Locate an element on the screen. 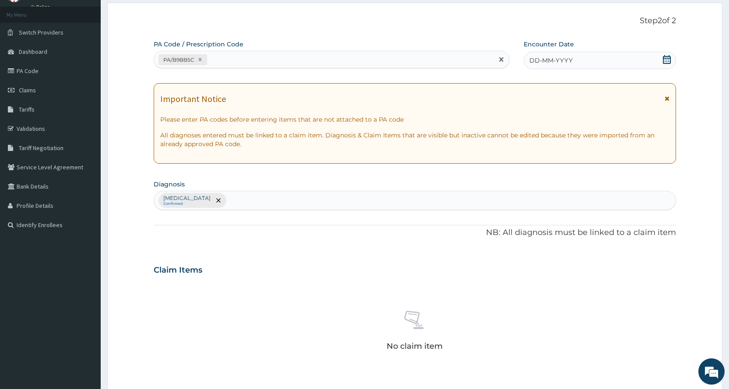  p: All diagnoses entered must be linked to a claim item. Diagnosis & Claim Items that are visible bu... is located at coordinates (415, 140).